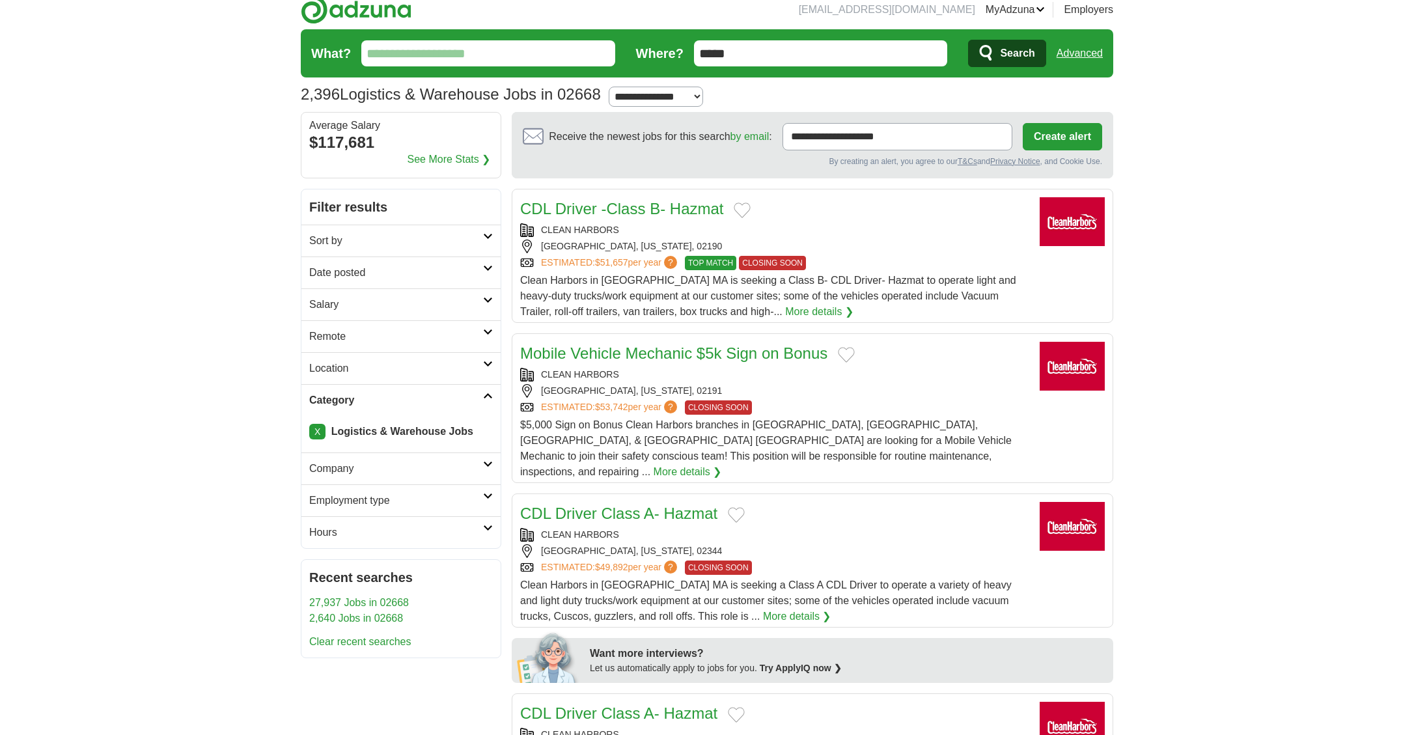 The width and height of the screenshot is (1414, 735). I want to click on a: 27,937 Jobs in 02668, so click(359, 602).